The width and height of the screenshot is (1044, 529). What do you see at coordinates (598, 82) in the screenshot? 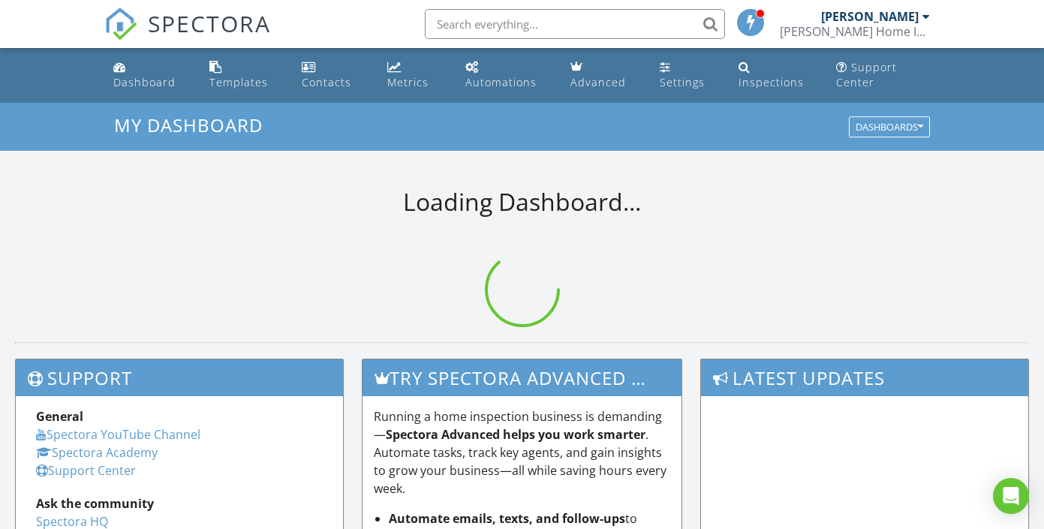
I see `div: Advanced` at bounding box center [598, 82].